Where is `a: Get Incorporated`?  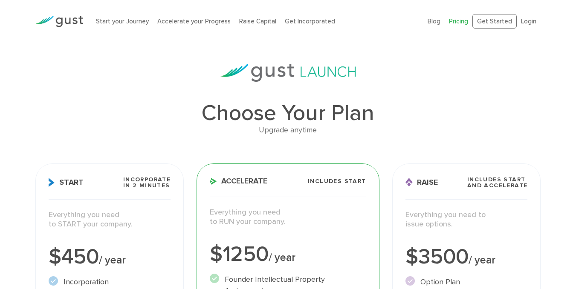 a: Get Incorporated is located at coordinates (310, 21).